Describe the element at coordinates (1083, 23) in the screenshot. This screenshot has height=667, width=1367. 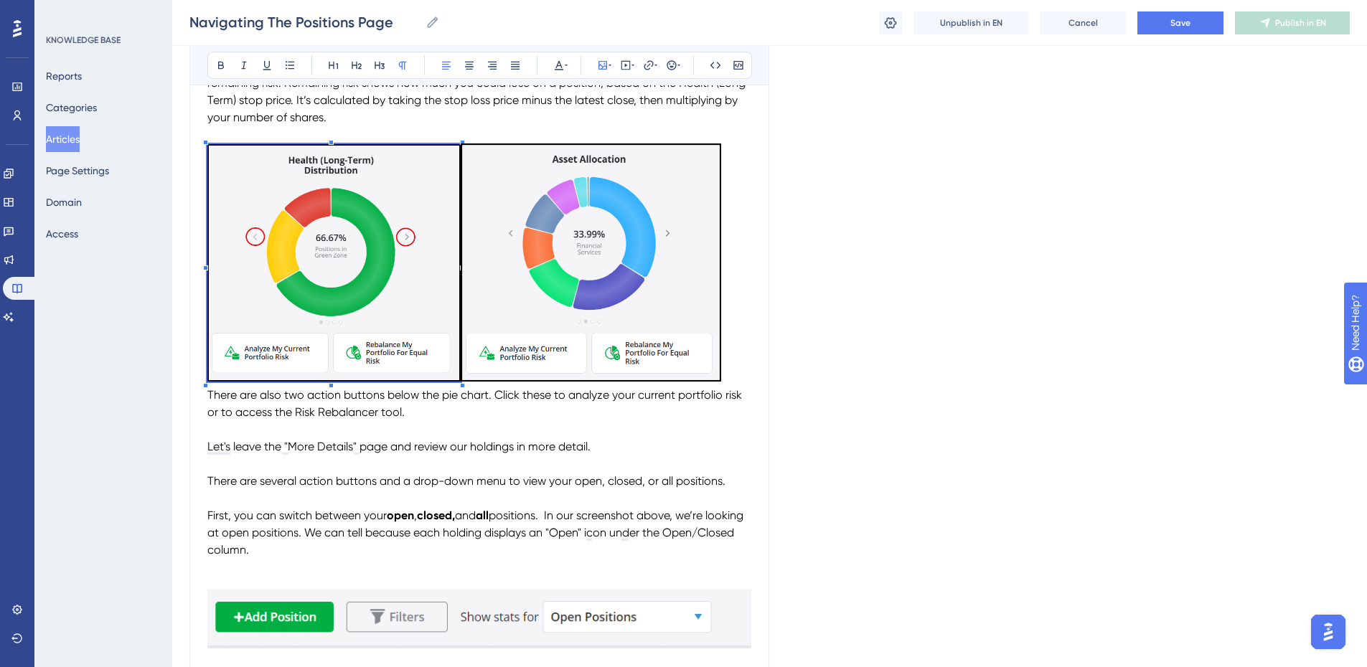
I see `button: Cancel` at that location.